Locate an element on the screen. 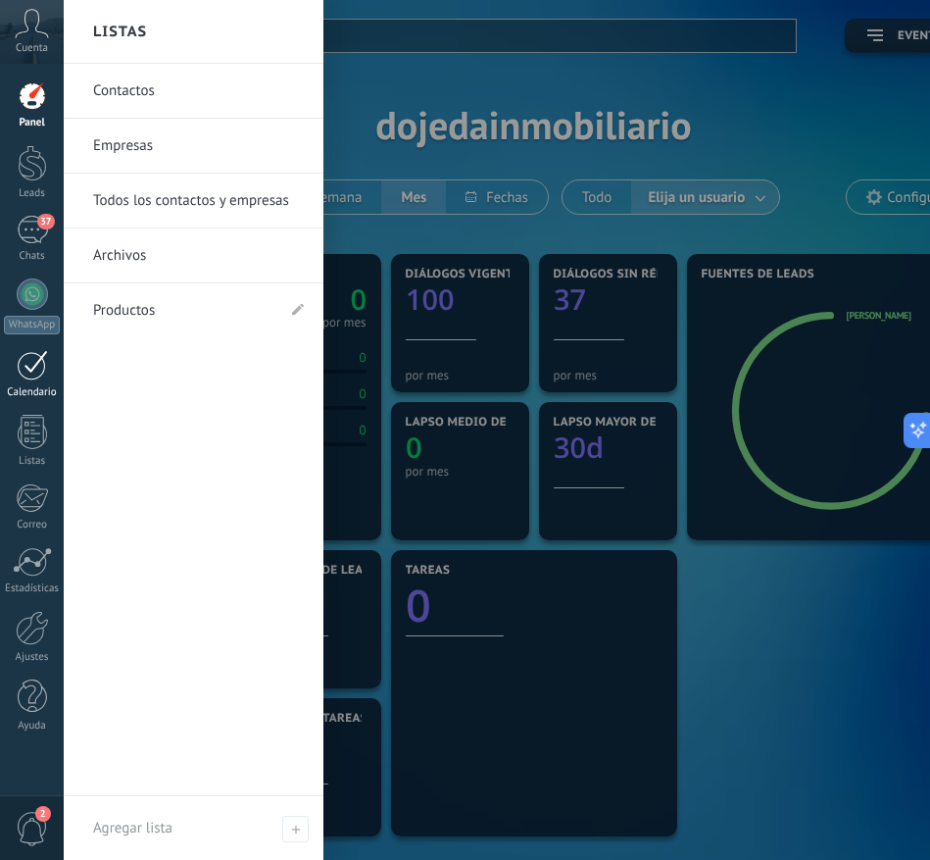  div: Chats is located at coordinates (32, 256).